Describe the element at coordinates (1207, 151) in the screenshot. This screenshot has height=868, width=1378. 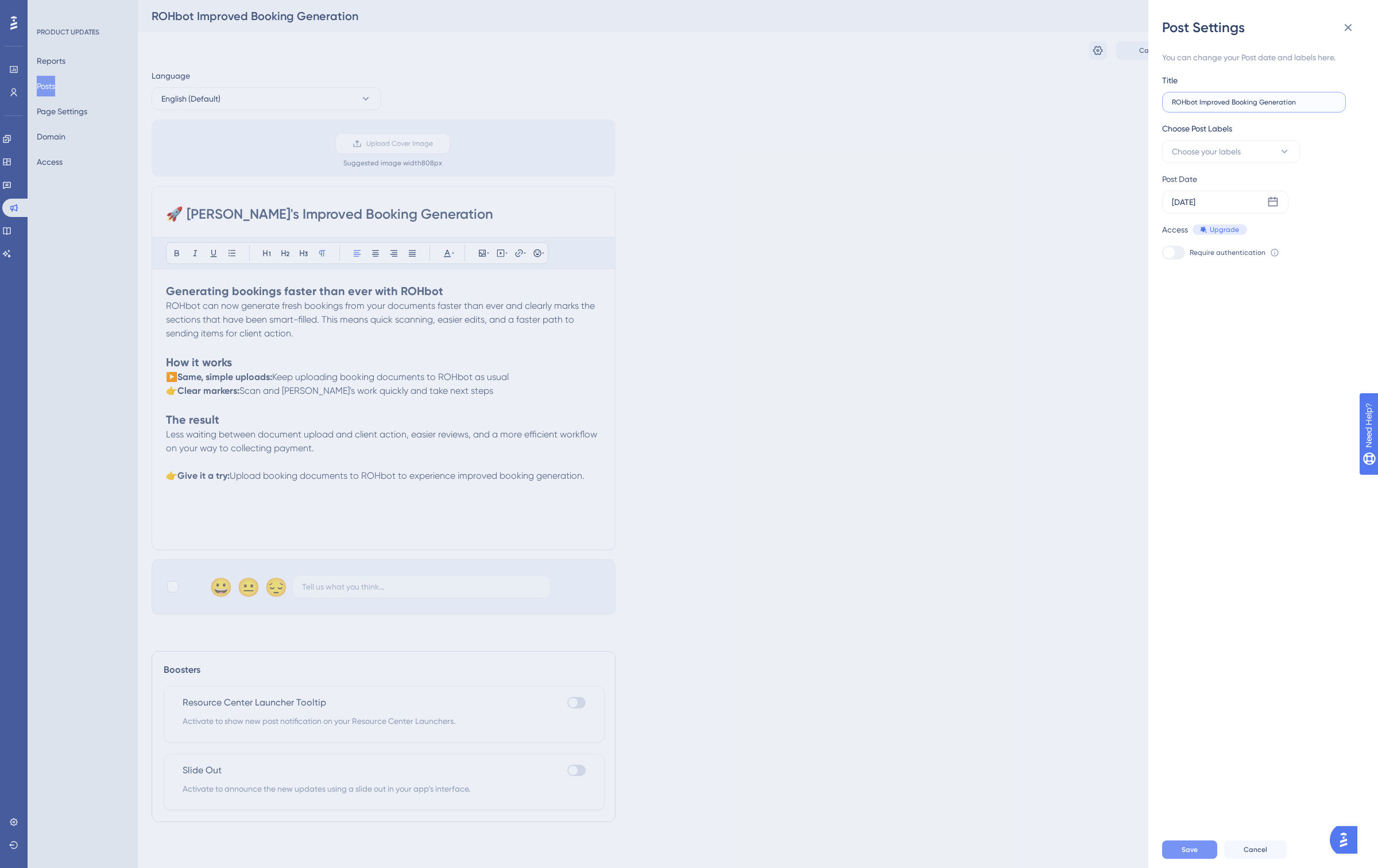
I see `span: Choose your labels` at that location.